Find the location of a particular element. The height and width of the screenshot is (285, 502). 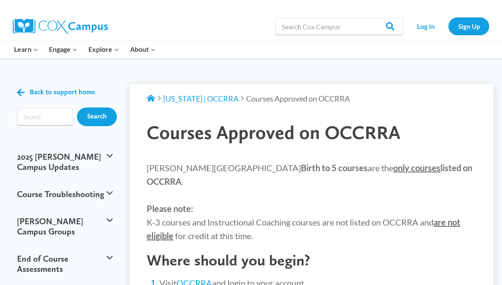

input: Search Cox Campus is located at coordinates (339, 26).